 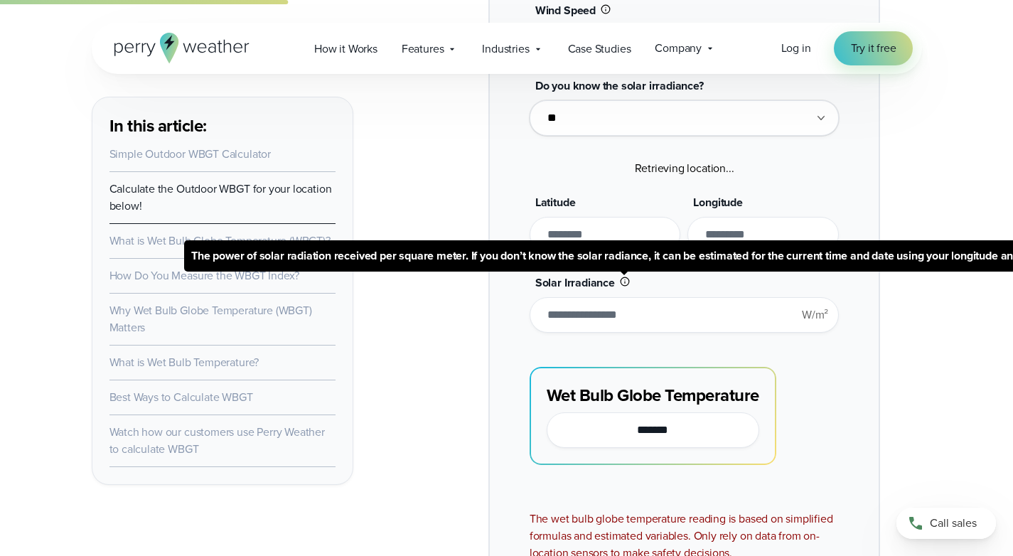 I want to click on span: Call sales, so click(x=953, y=523).